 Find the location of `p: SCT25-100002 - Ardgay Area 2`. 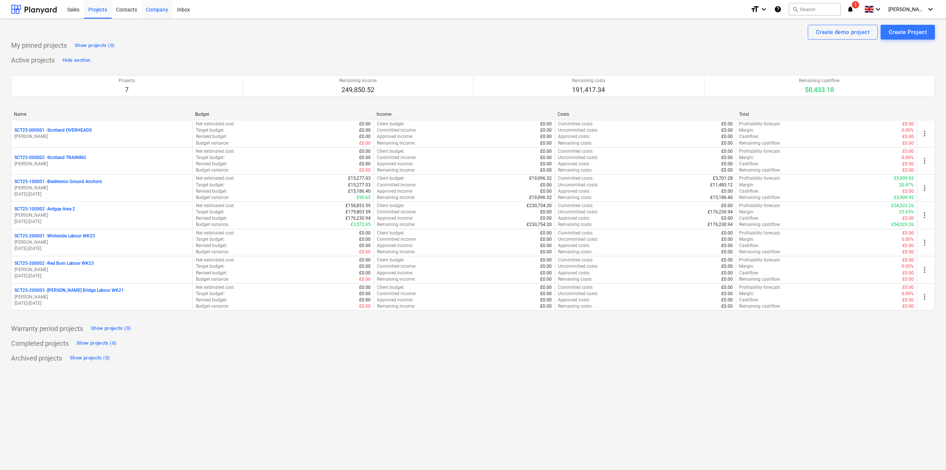

p: SCT25-100002 - Ardgay Area 2 is located at coordinates (45, 209).